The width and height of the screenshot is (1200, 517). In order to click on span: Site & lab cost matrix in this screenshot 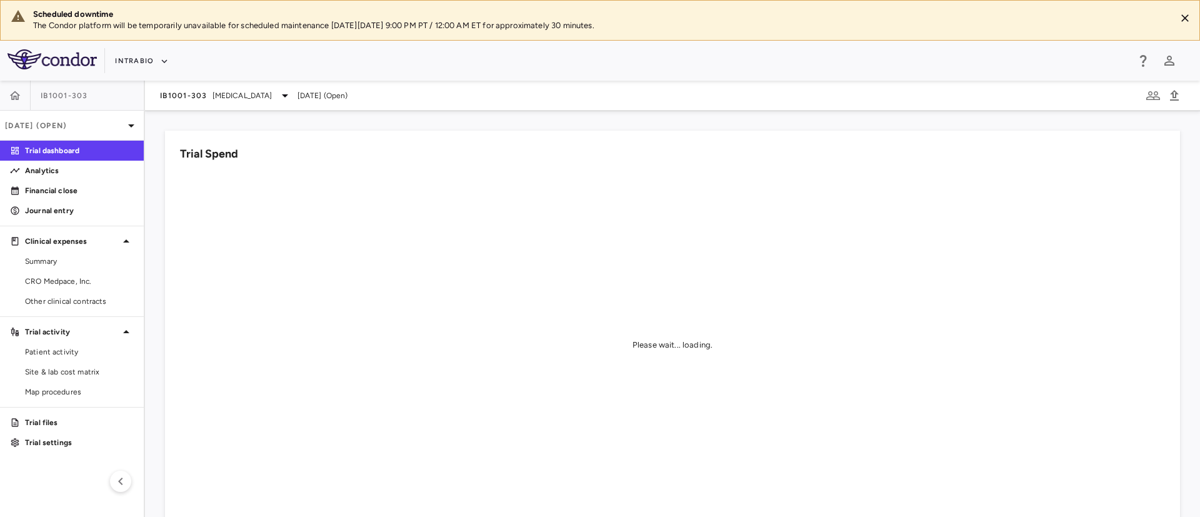, I will do `click(79, 372)`.